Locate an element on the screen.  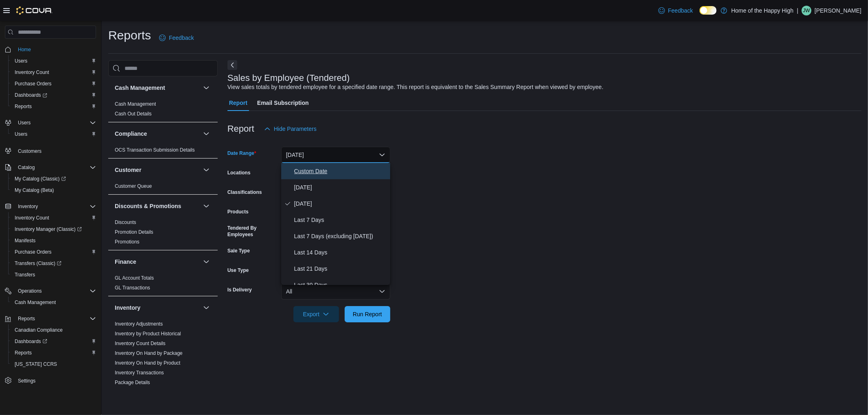
a: My Catalog (Classic) is located at coordinates (40, 179).